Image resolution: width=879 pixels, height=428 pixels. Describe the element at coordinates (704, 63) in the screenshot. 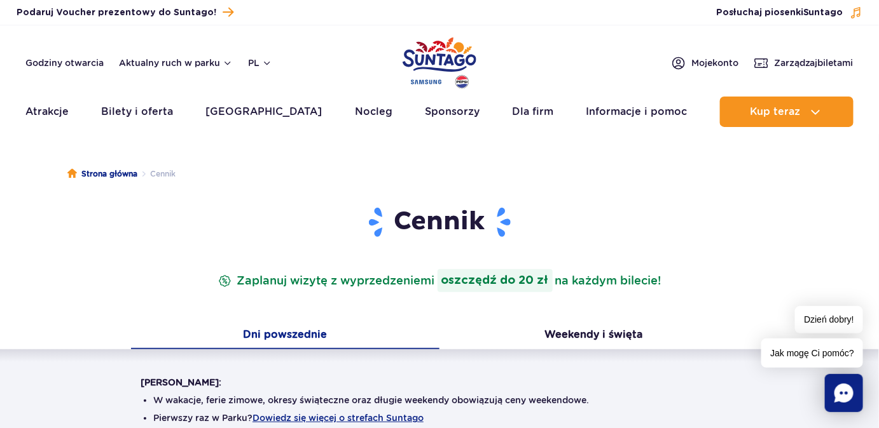

I see `a: Mojekonto` at that location.